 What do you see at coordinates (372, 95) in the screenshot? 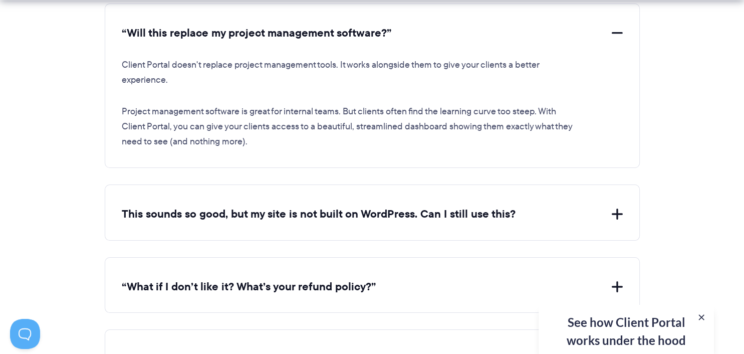
I see `div: “Will this replace my project management software?”` at bounding box center [372, 95].